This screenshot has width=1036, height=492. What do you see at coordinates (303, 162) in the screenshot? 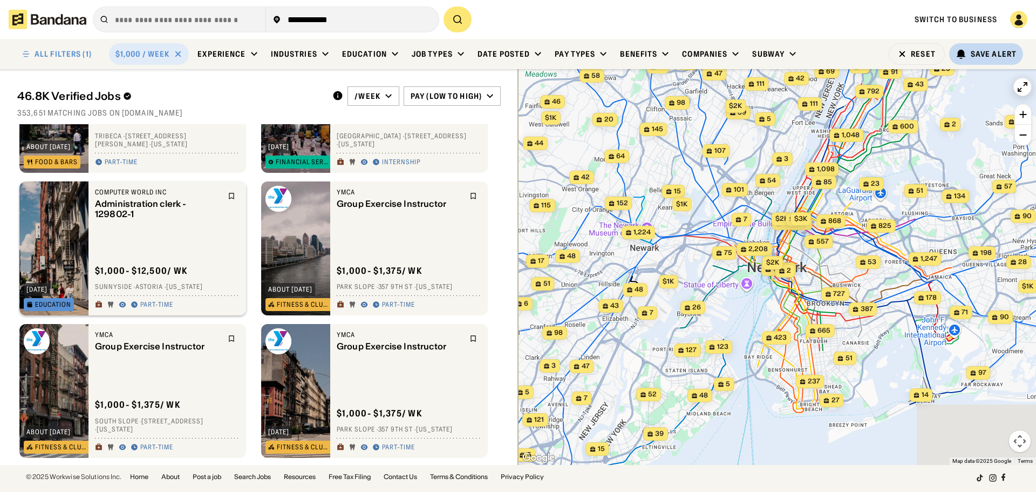
I see `div: Financial Services` at bounding box center [303, 162].